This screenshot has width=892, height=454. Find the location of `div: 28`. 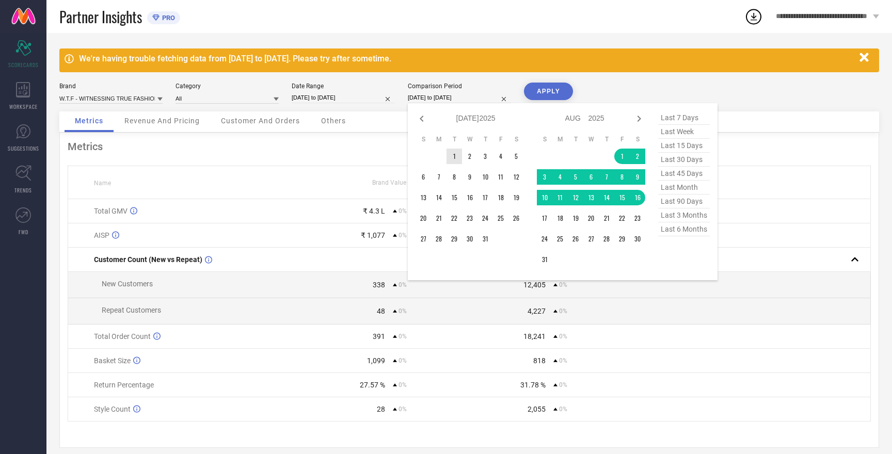

div: 28 is located at coordinates (381, 409).